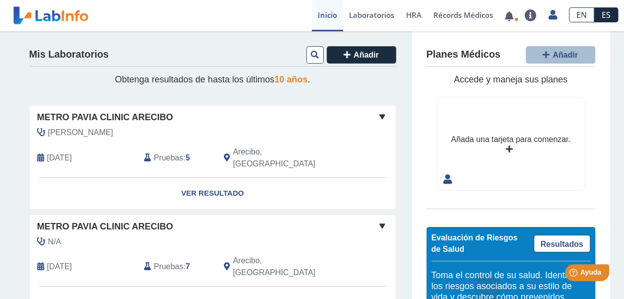  Describe the element at coordinates (69, 55) in the screenshot. I see `h4: Mis Laboratorios` at that location.